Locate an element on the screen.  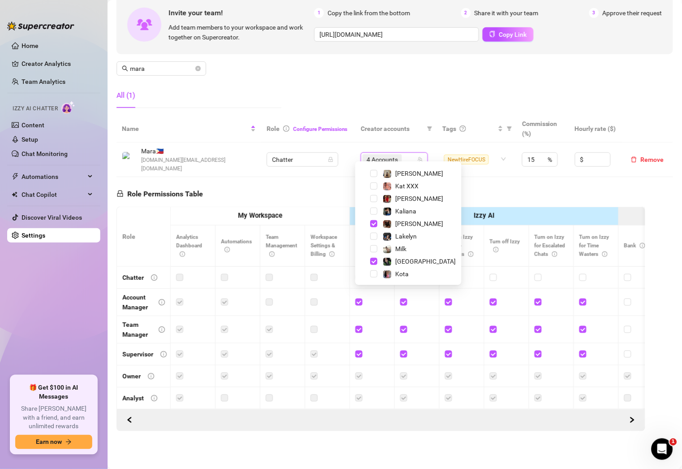
span: Earn now is located at coordinates (49, 442).